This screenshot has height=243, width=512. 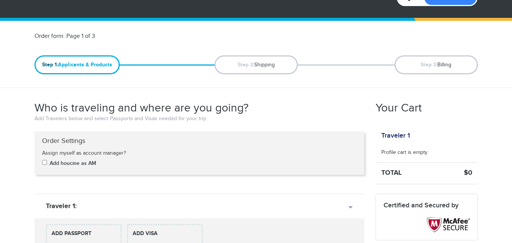 I want to click on label: Add houcine as AM, so click(x=73, y=163).